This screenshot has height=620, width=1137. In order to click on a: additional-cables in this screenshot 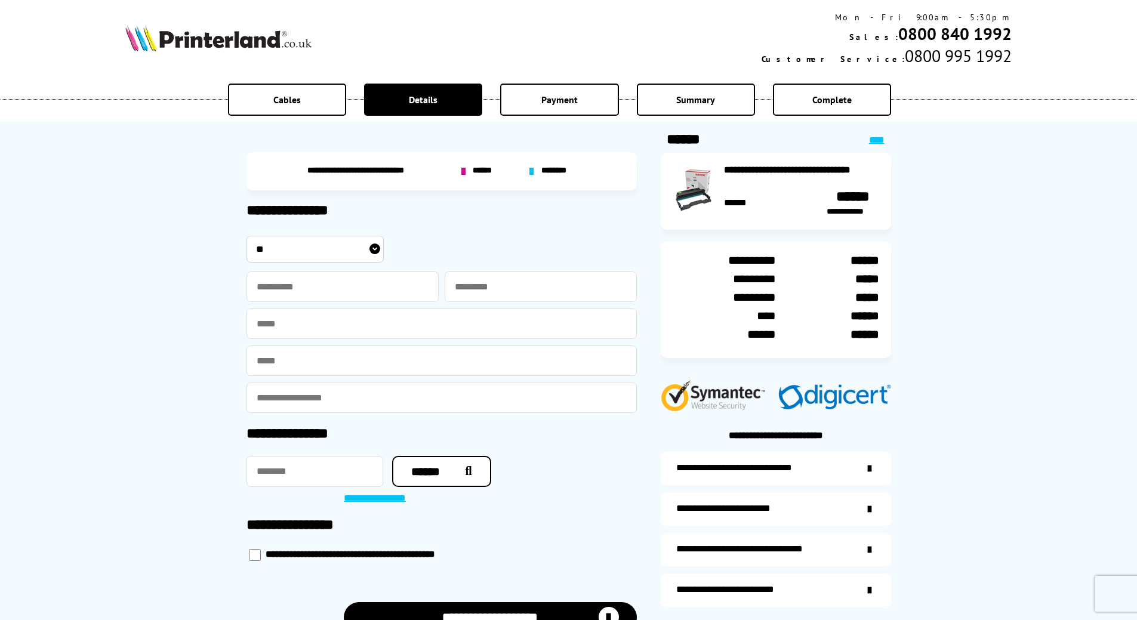, I will do `click(776, 550)`.